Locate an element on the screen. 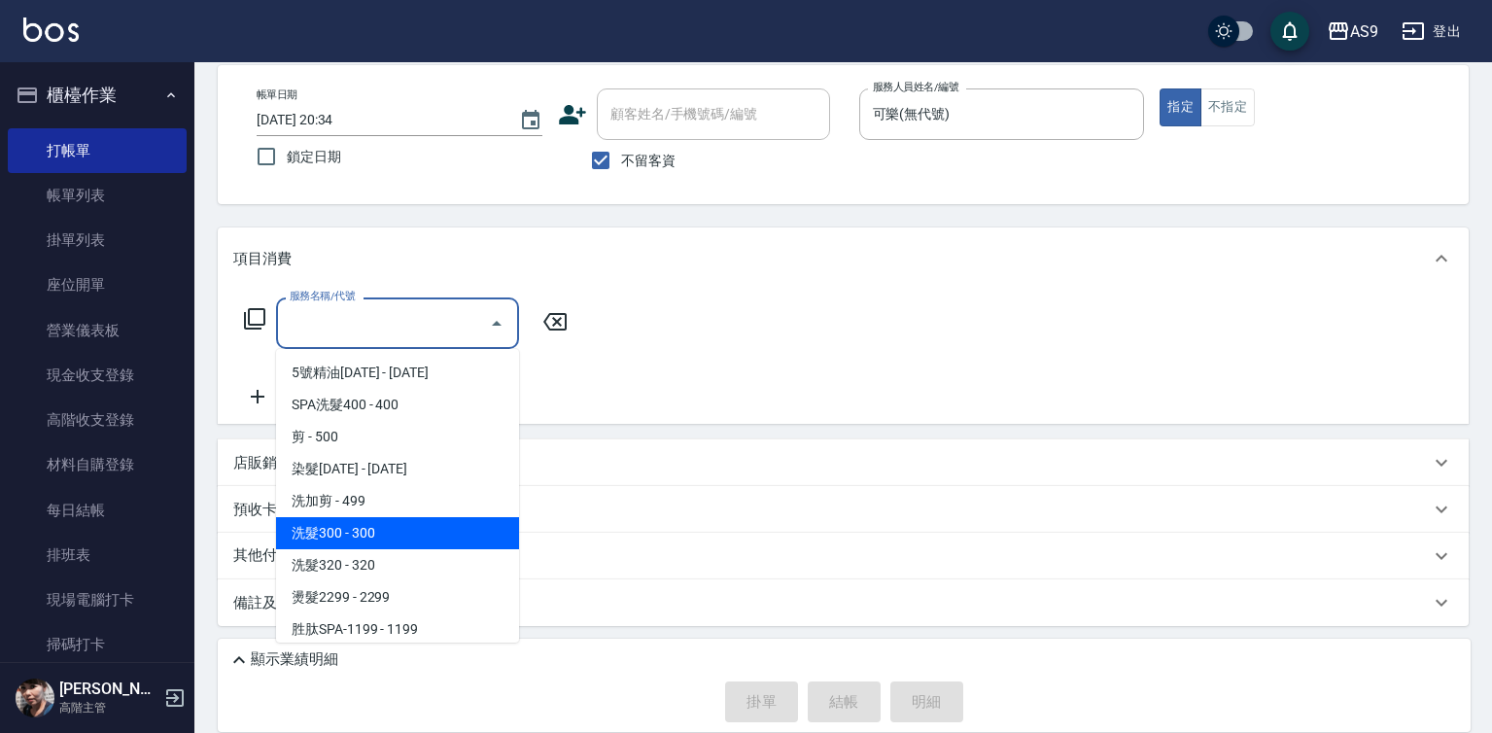 The width and height of the screenshot is (1492, 733). a: 掃碼打卡 is located at coordinates (97, 645).